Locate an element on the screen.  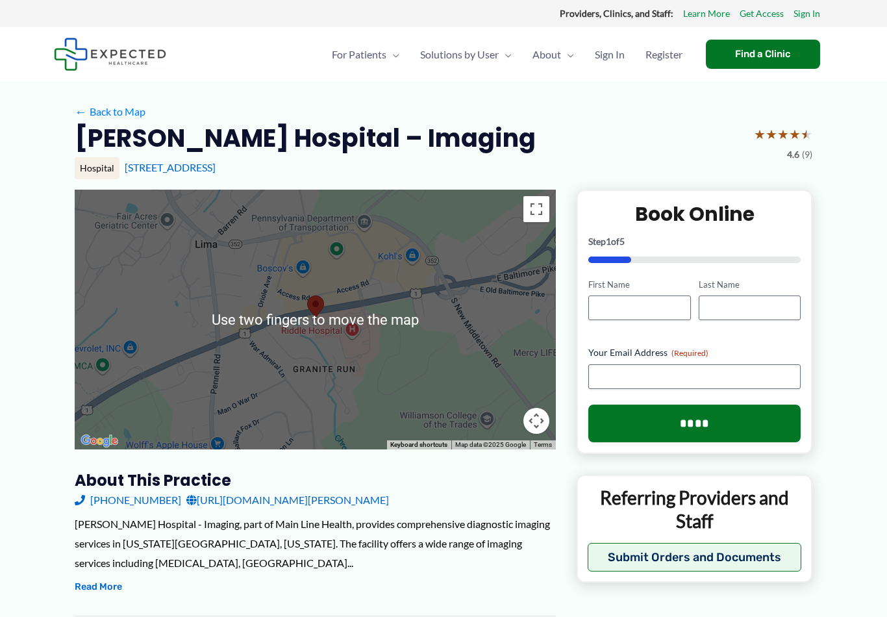
img: Expected Healthcare Logo - side, dark font, small is located at coordinates (110, 54).